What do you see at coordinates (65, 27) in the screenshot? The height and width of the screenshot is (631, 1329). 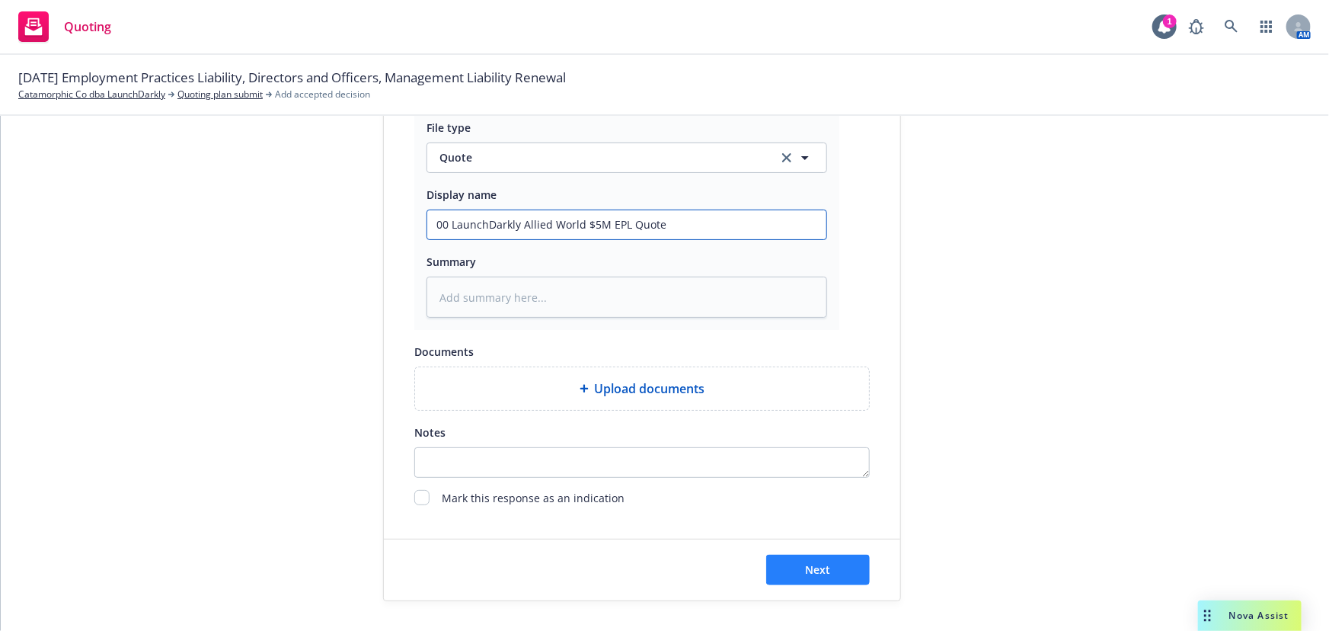 I see `a: Quoting` at bounding box center [65, 27].